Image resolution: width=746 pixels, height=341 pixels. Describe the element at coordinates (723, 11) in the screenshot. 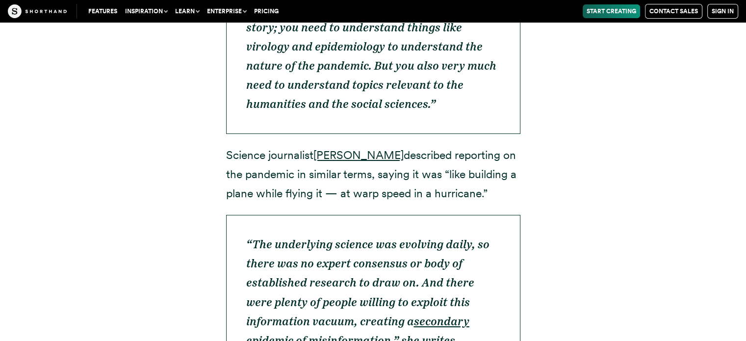

I see `a: Sign in` at that location.